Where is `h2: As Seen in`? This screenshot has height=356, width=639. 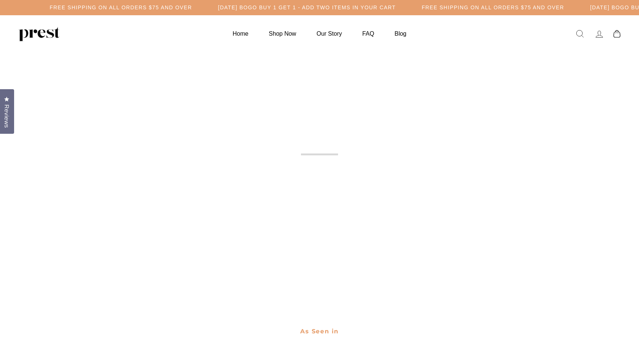 h2: As Seen in is located at coordinates (320, 331).